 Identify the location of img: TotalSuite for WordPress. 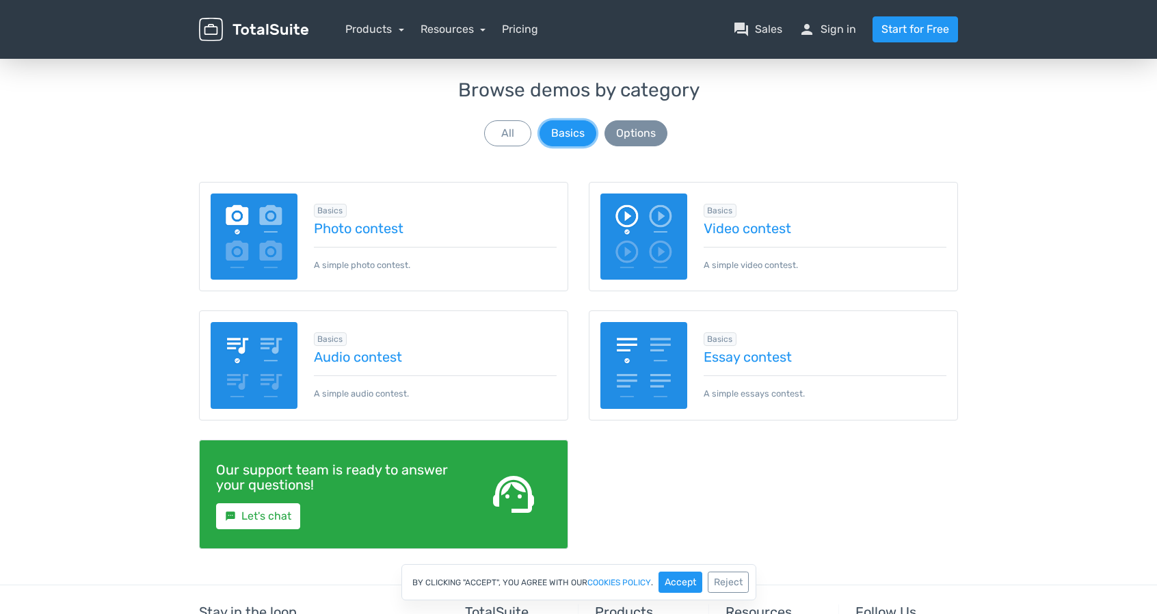
(254, 29).